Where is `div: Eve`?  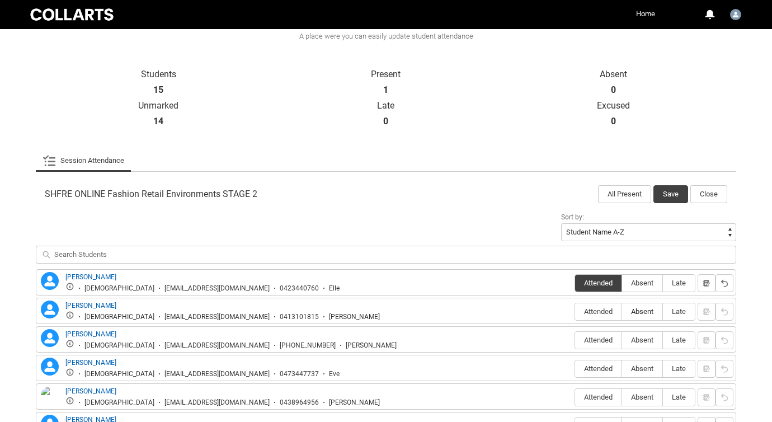 div: Eve is located at coordinates (334, 374).